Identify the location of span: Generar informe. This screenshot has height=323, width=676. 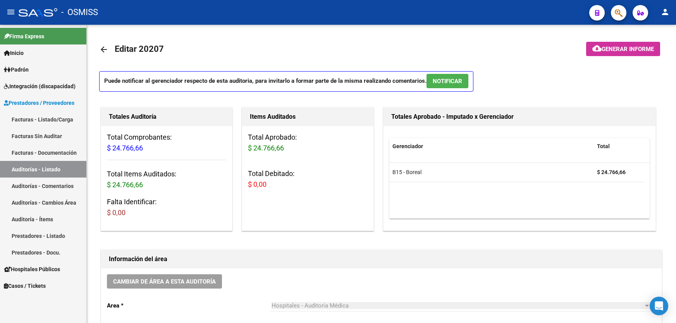
(627, 49).